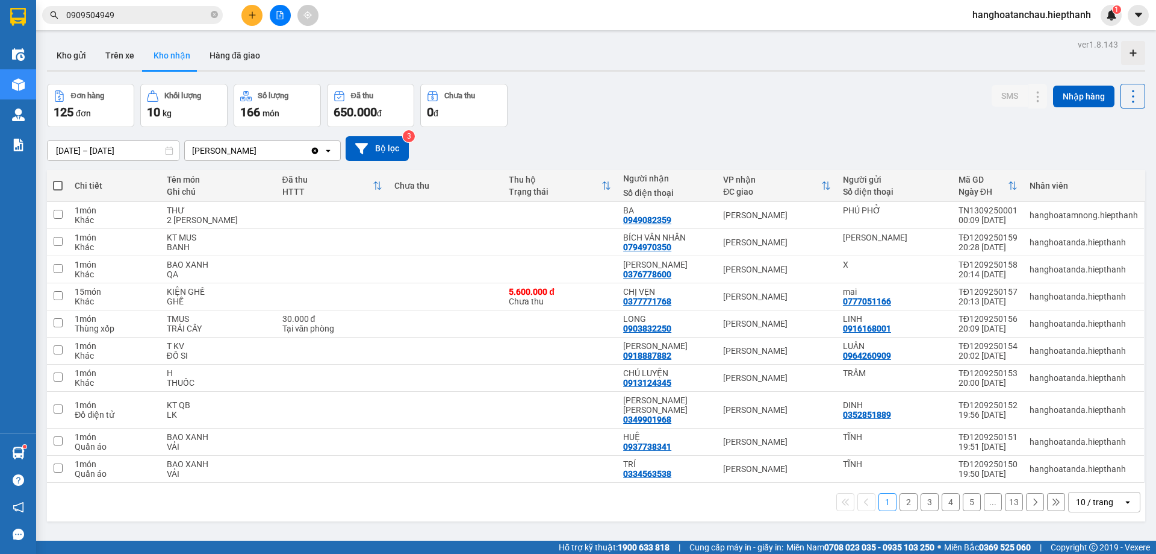 The height and width of the screenshot is (554, 1156). What do you see at coordinates (18, 534) in the screenshot?
I see `span: message` at bounding box center [18, 534].